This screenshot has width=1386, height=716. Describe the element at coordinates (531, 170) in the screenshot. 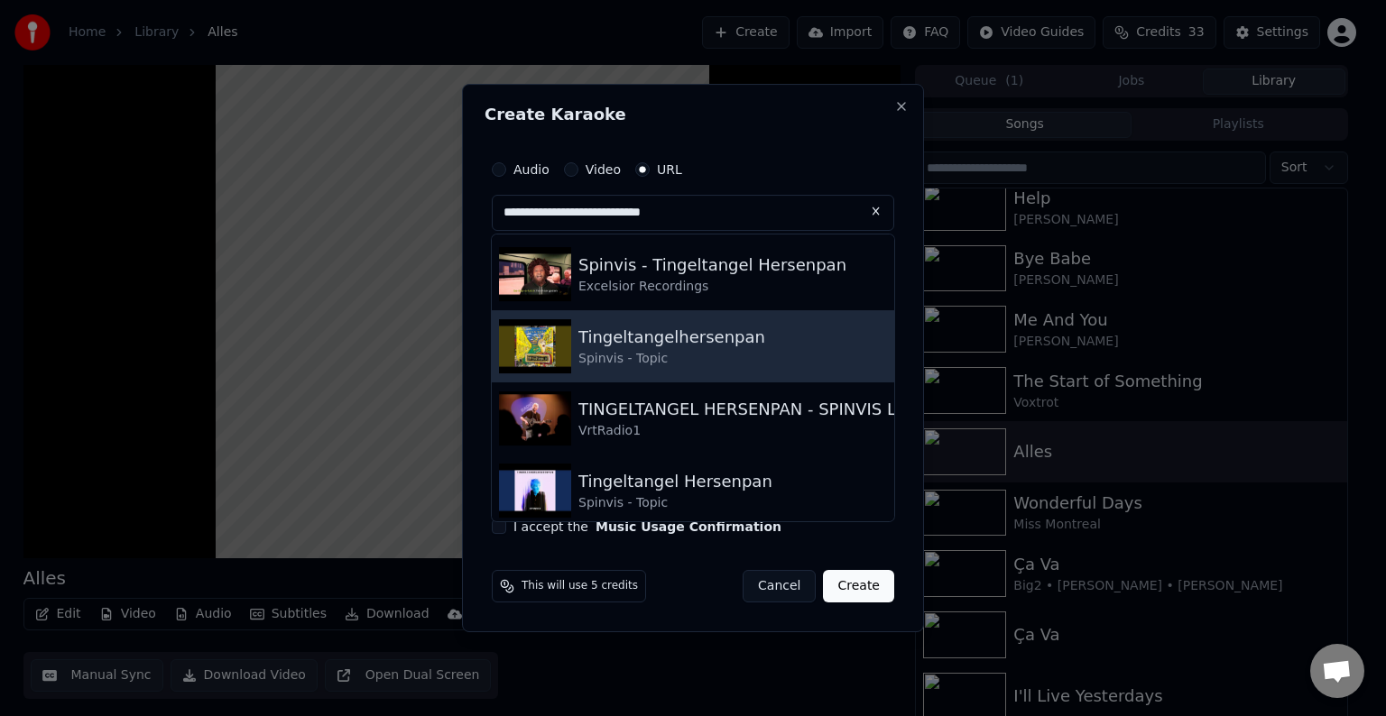

I see `label: Audio` at that location.